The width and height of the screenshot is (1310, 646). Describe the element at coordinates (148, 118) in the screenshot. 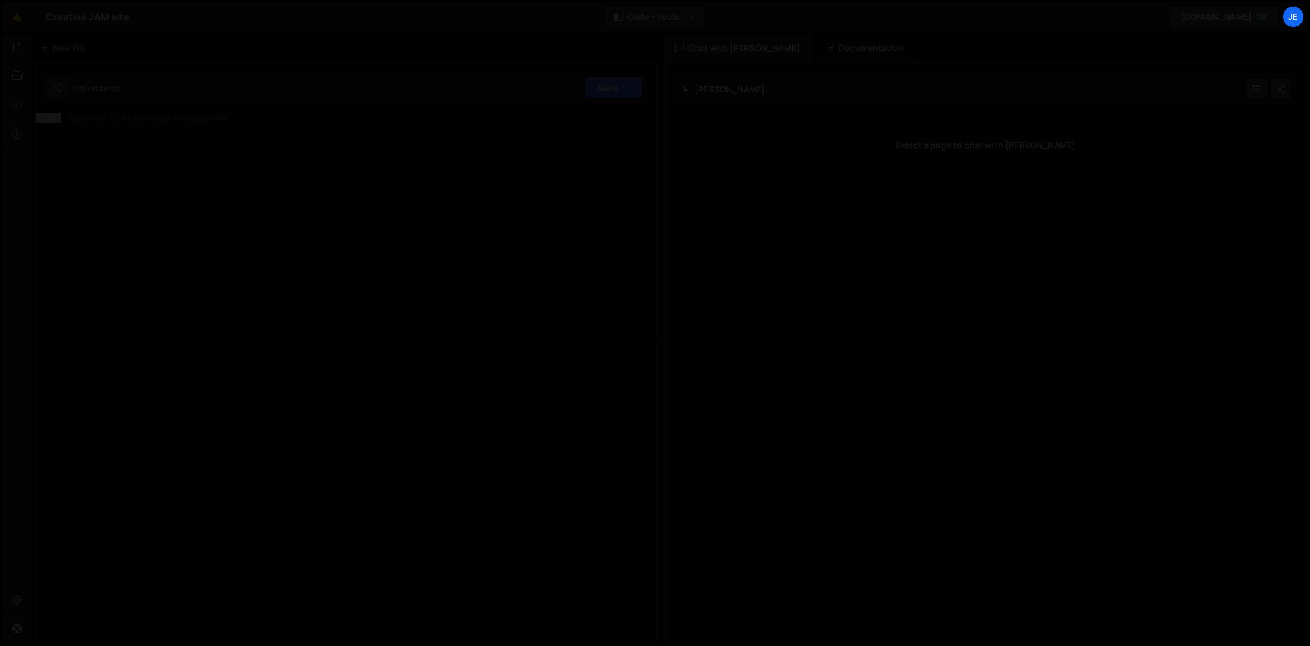

I see `div: Type cmd + s to save your Javascript file.` at that location.